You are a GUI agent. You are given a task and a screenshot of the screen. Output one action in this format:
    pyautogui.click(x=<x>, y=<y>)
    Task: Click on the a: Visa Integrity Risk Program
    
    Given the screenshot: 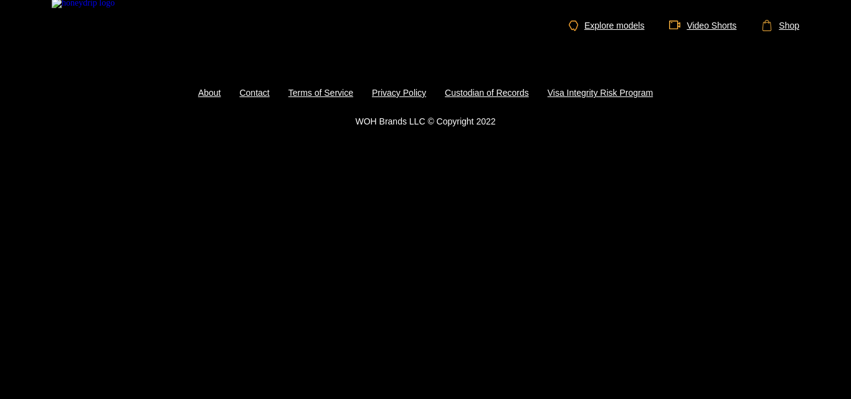 What is the action you would take?
    pyautogui.click(x=600, y=93)
    